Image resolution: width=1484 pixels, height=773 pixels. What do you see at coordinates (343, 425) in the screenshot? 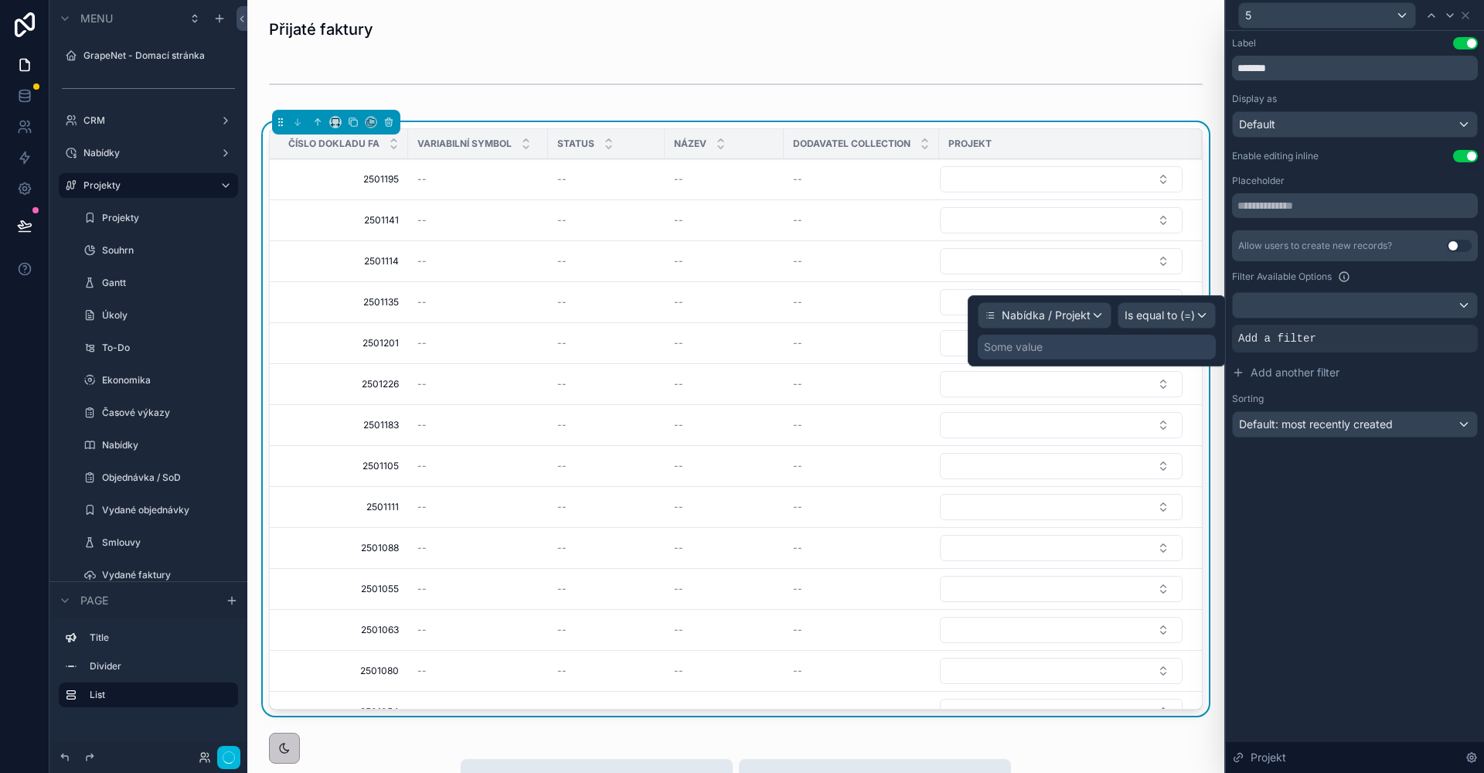
I see `a: 2501183` at bounding box center [343, 425].